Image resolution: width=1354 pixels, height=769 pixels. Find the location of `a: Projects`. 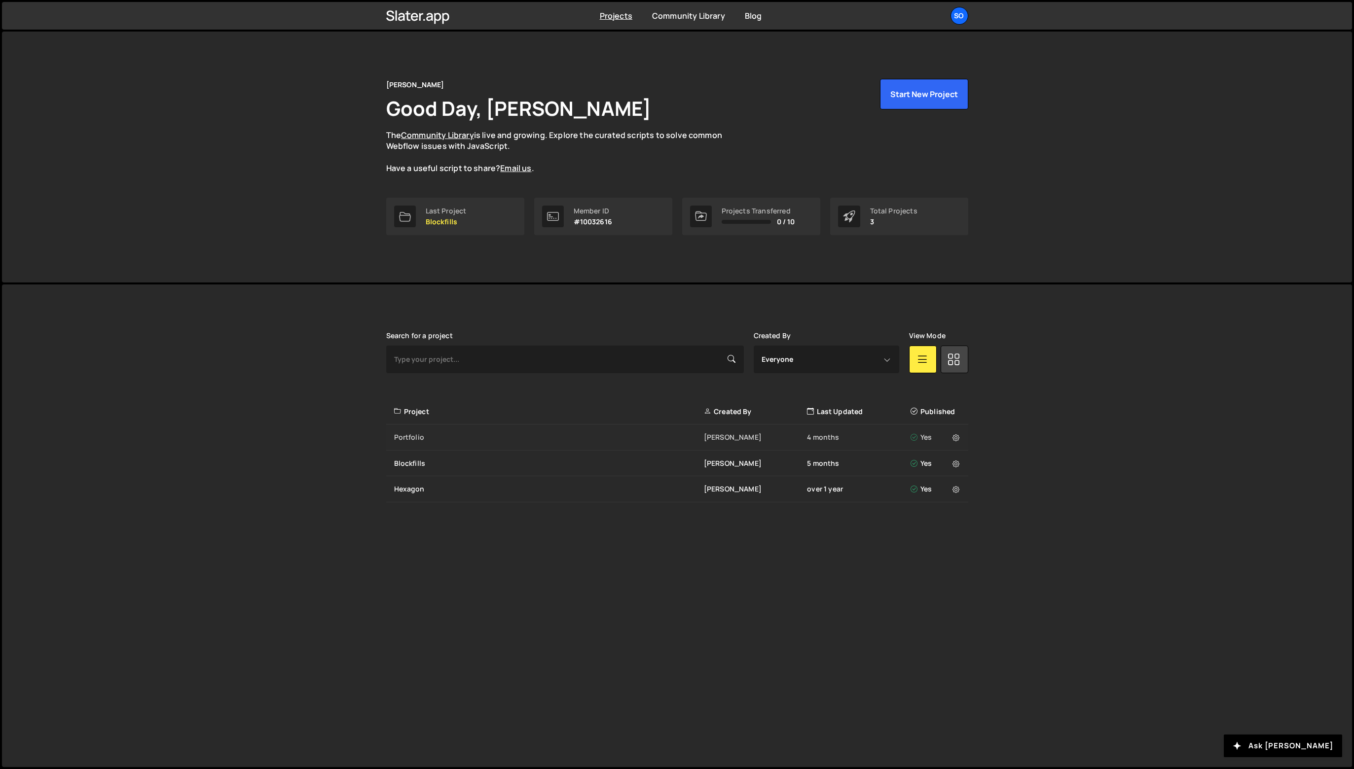

a: Projects is located at coordinates (616, 16).